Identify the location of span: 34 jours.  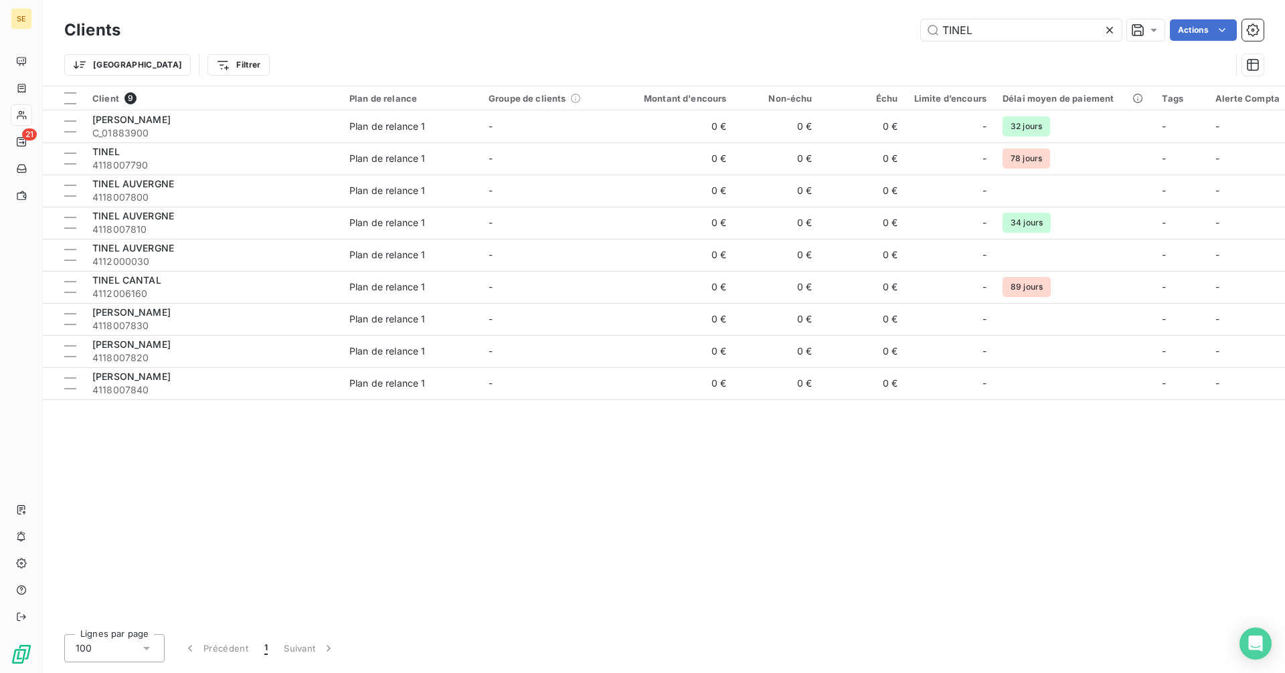
(1027, 223).